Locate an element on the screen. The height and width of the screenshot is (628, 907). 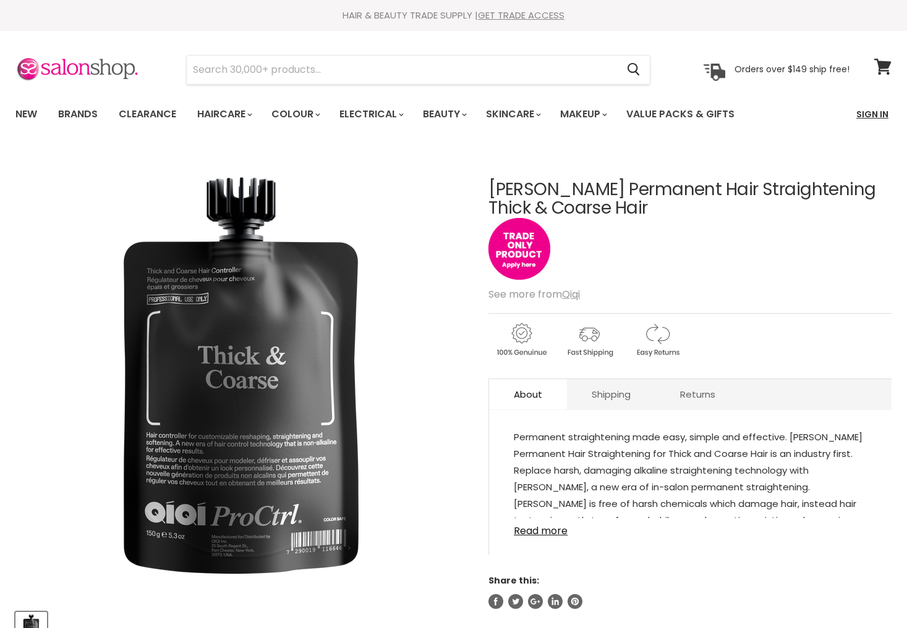
form: Product is located at coordinates (418, 70).